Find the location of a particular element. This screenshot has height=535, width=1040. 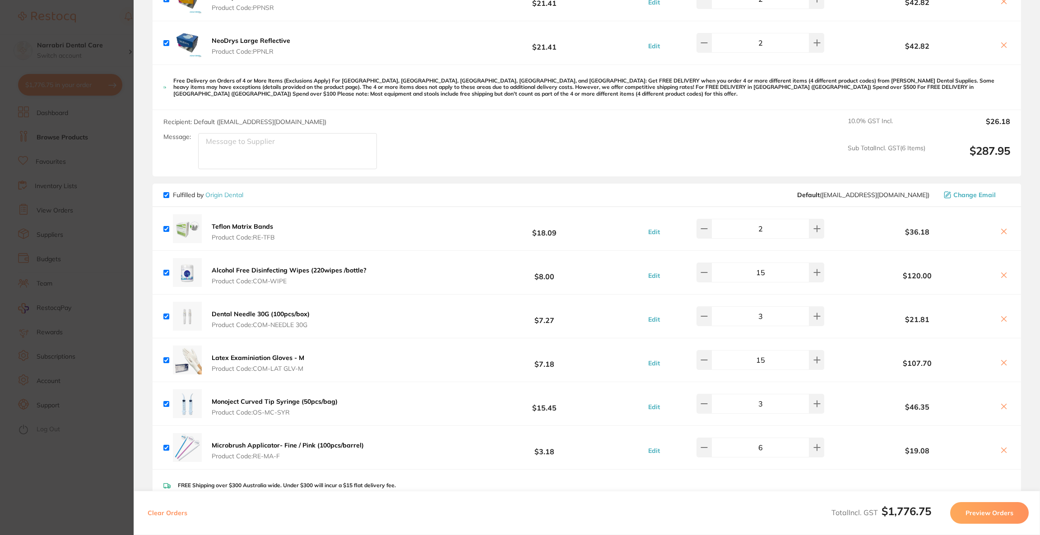

img: MHluODExeA is located at coordinates (187, 43).